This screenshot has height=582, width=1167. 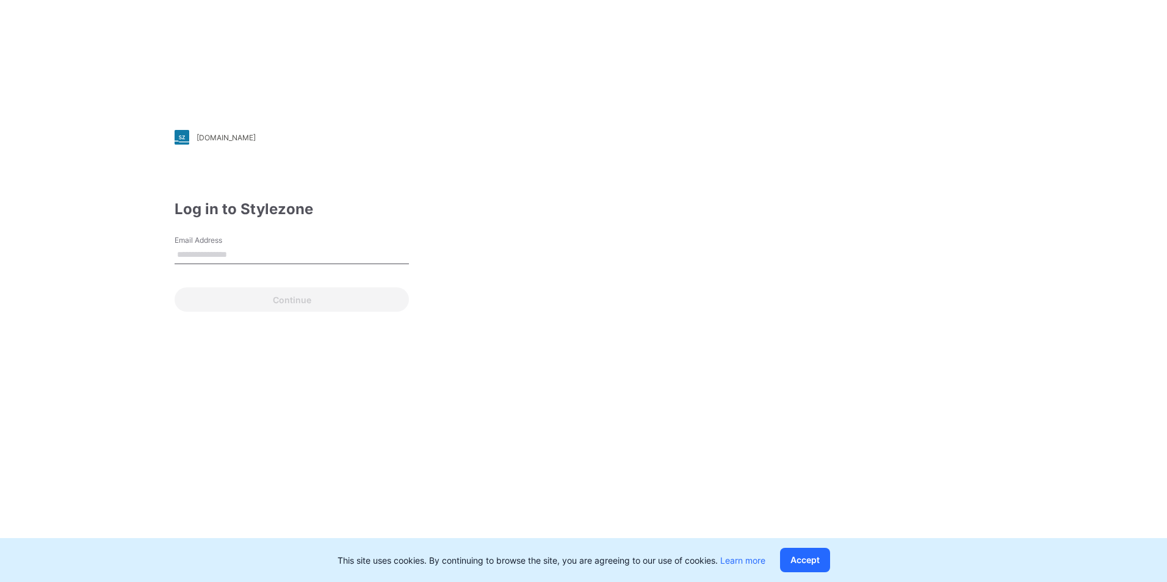 I want to click on img: browzwear-logo.e42bd6dac1945053ebaf764b6aa21510.svg, so click(x=1061, y=42).